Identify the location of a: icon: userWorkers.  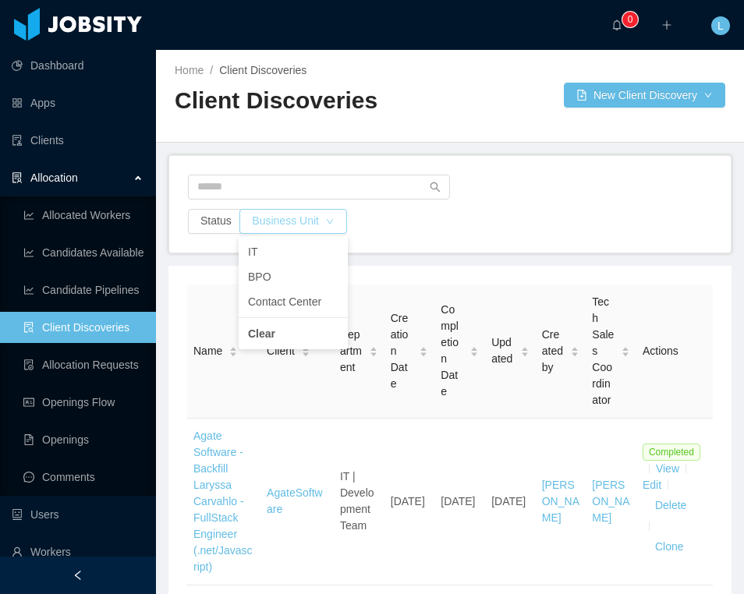
(77, 552).